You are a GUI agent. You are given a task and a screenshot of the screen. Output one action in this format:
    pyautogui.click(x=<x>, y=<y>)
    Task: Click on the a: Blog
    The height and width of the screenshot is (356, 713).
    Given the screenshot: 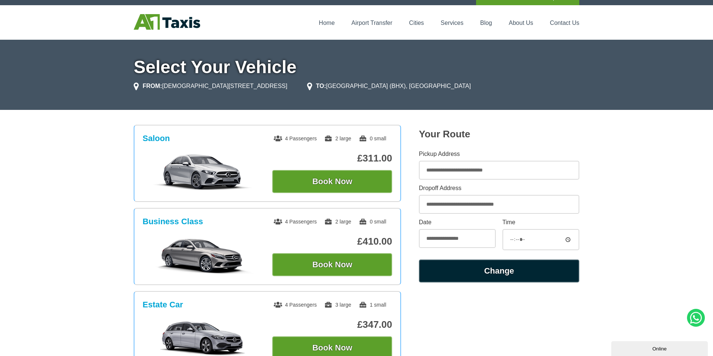 What is the action you would take?
    pyautogui.click(x=486, y=23)
    